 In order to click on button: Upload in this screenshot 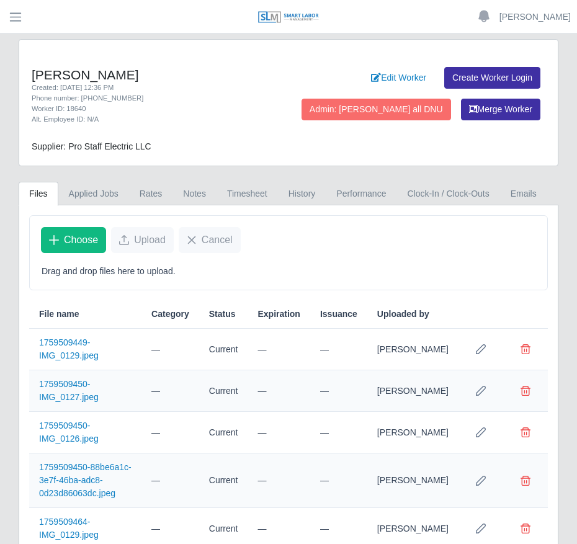, I will do `click(142, 240)`.